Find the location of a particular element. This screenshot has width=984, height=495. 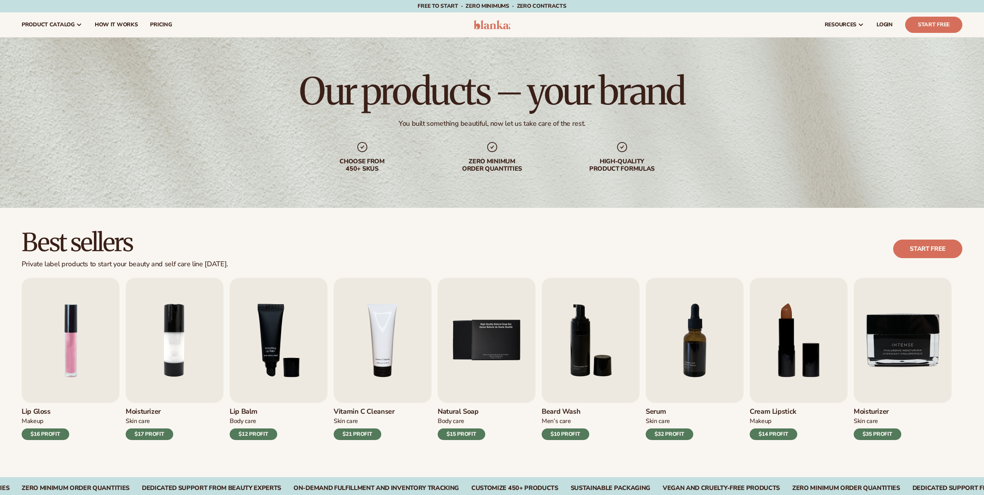

a: 5 / 9 is located at coordinates (487, 359).